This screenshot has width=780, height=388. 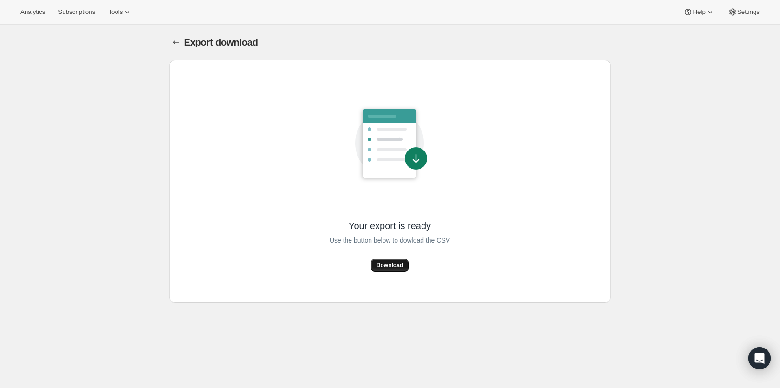 I want to click on span: Help, so click(x=699, y=12).